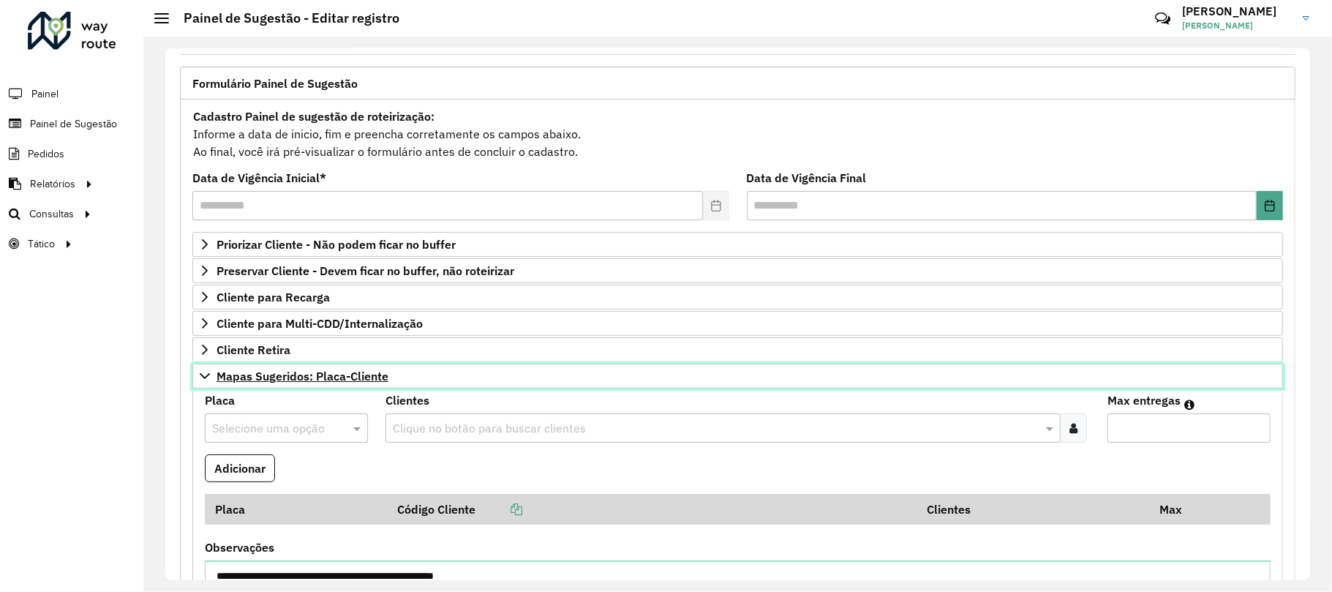 The image size is (1332, 592). What do you see at coordinates (738, 323) in the screenshot?
I see `a: Cliente para Multi-CDD/Internalização` at bounding box center [738, 323].